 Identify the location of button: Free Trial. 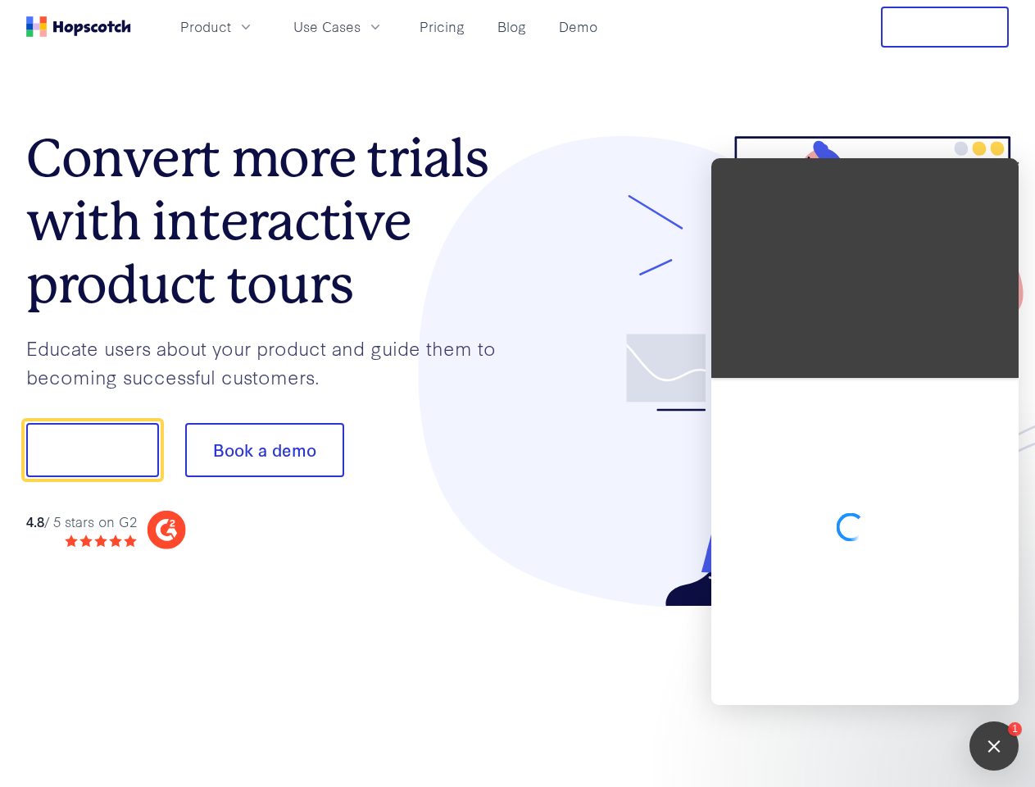
(945, 27).